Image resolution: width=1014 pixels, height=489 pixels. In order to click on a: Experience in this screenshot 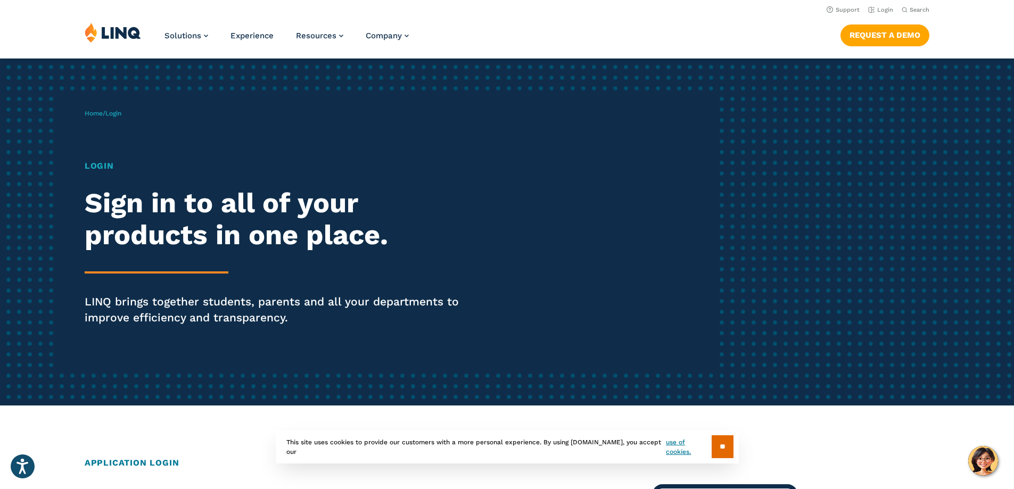, I will do `click(252, 36)`.